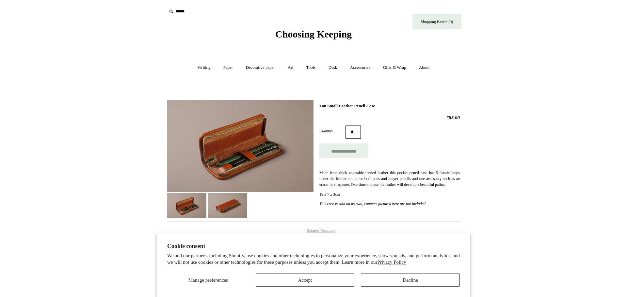 The height and width of the screenshot is (297, 627). Describe the element at coordinates (389, 118) in the screenshot. I see `h2: £85.00` at that location.